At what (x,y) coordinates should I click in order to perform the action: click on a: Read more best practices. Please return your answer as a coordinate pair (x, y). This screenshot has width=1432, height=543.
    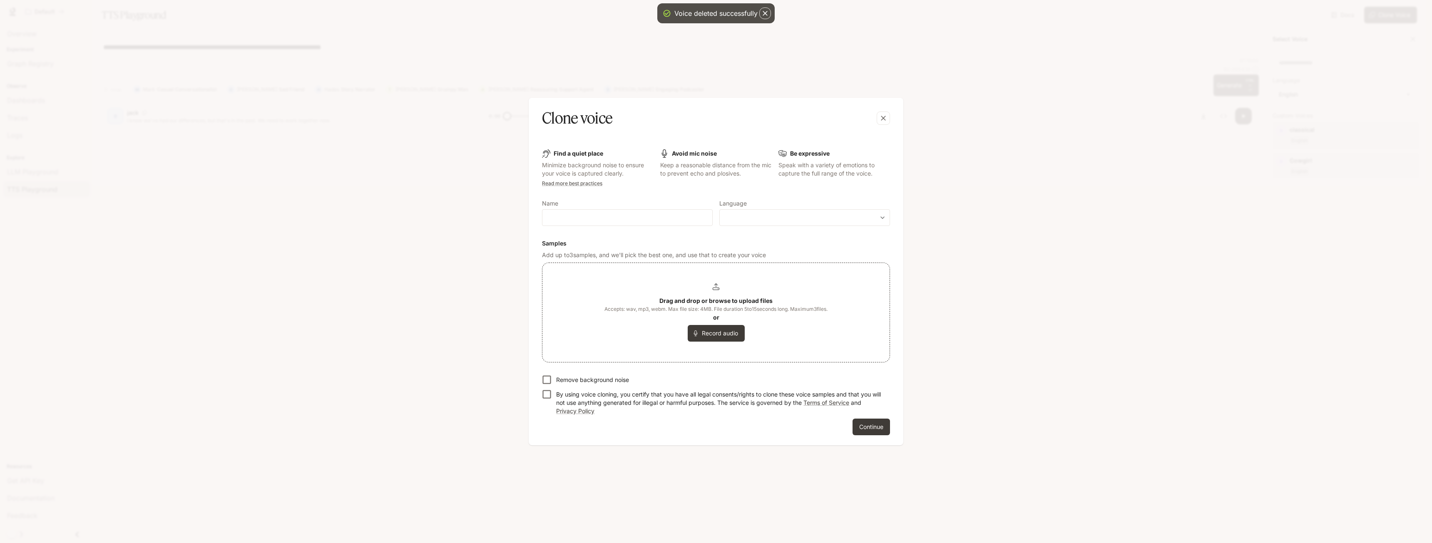
    Looking at the image, I should click on (572, 183).